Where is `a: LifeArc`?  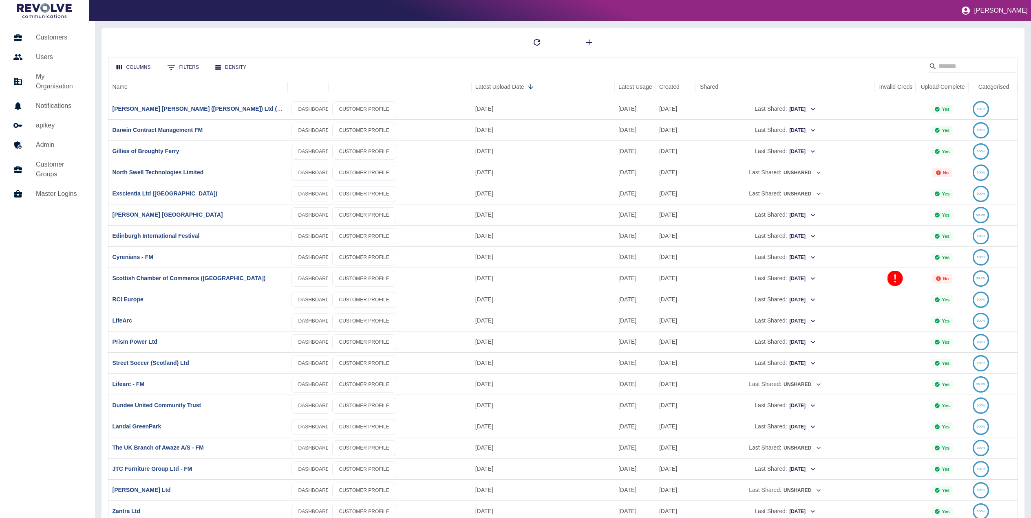
a: LifeArc is located at coordinates (122, 321).